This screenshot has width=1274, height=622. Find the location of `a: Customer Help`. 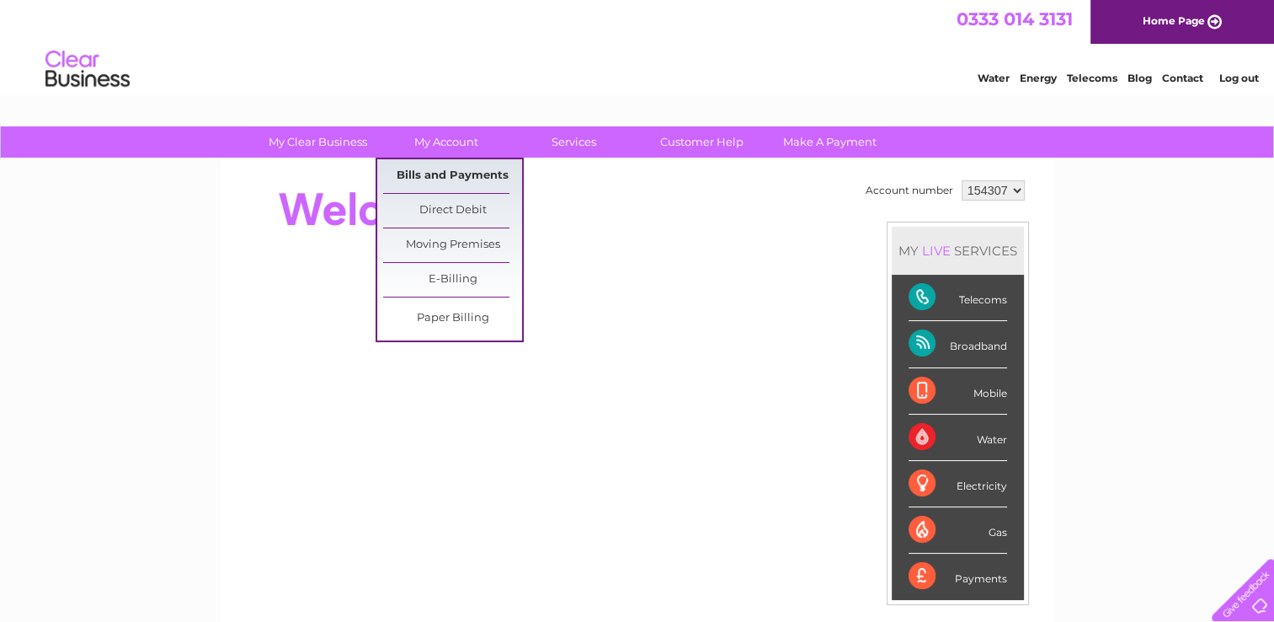

a: Customer Help is located at coordinates (702, 142).